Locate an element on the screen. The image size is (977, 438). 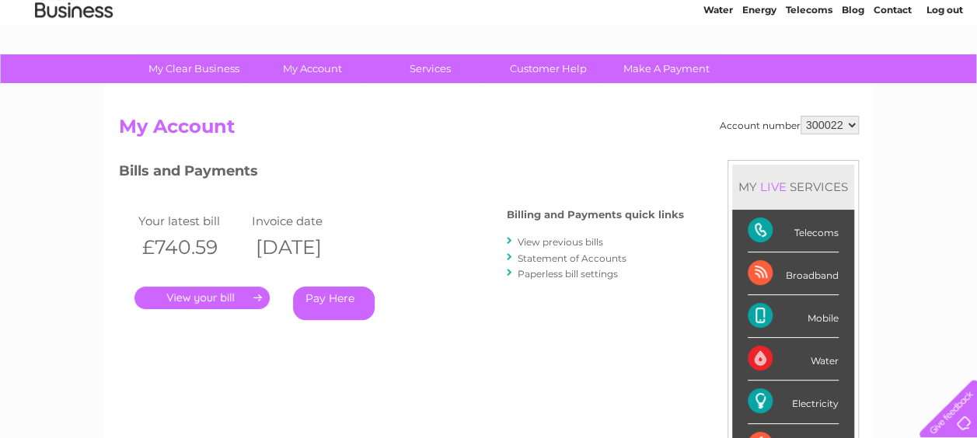
a: Pay Here is located at coordinates (333, 303).